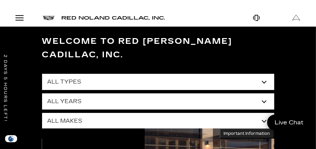 This screenshot has width=316, height=149. What do you see at coordinates (158, 121) in the screenshot?
I see `select: Filter by make` at bounding box center [158, 121].